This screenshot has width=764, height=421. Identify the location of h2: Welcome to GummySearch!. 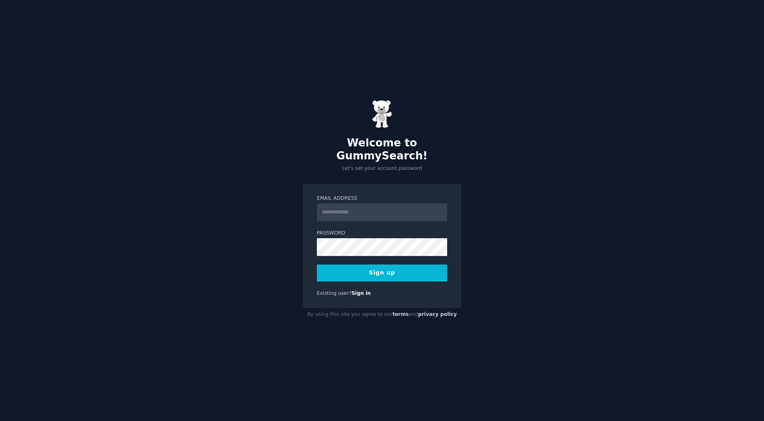
(382, 149).